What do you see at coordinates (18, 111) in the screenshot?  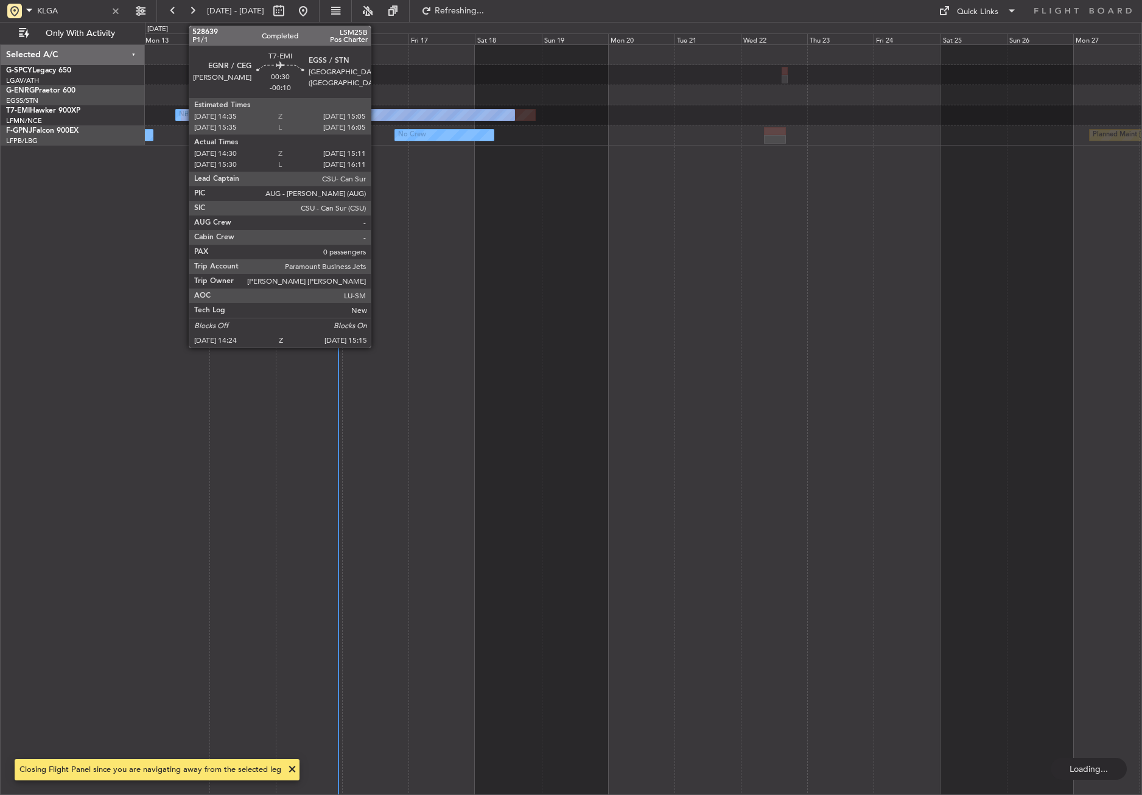 I see `span: T7-EMI` at bounding box center [18, 111].